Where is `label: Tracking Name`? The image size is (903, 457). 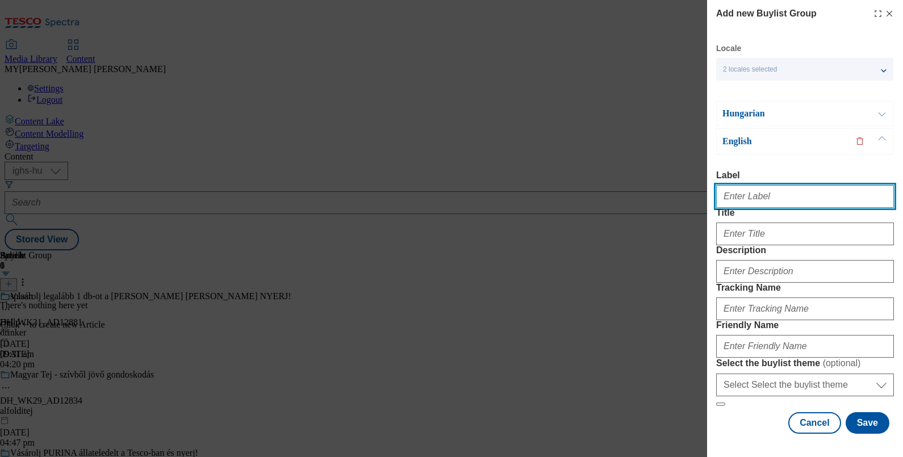
label: Tracking Name is located at coordinates (804, 288).